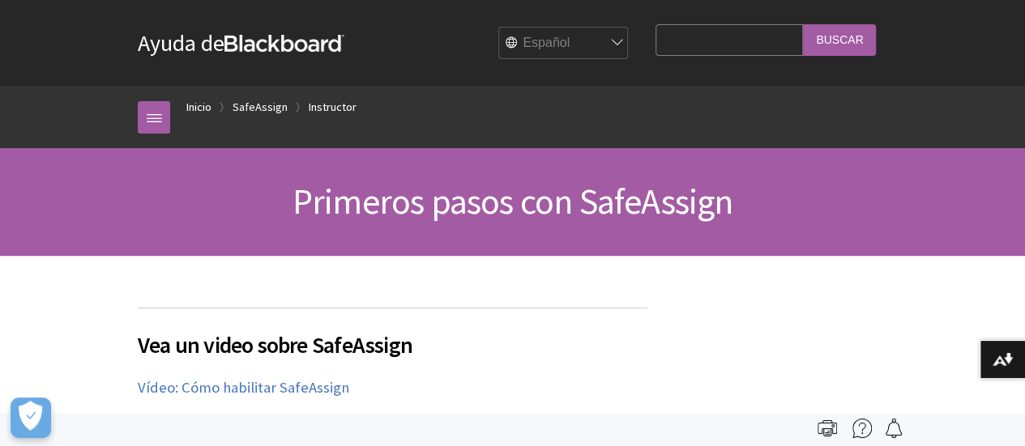  Describe the element at coordinates (198, 107) in the screenshot. I see `a: Inicio` at that location.